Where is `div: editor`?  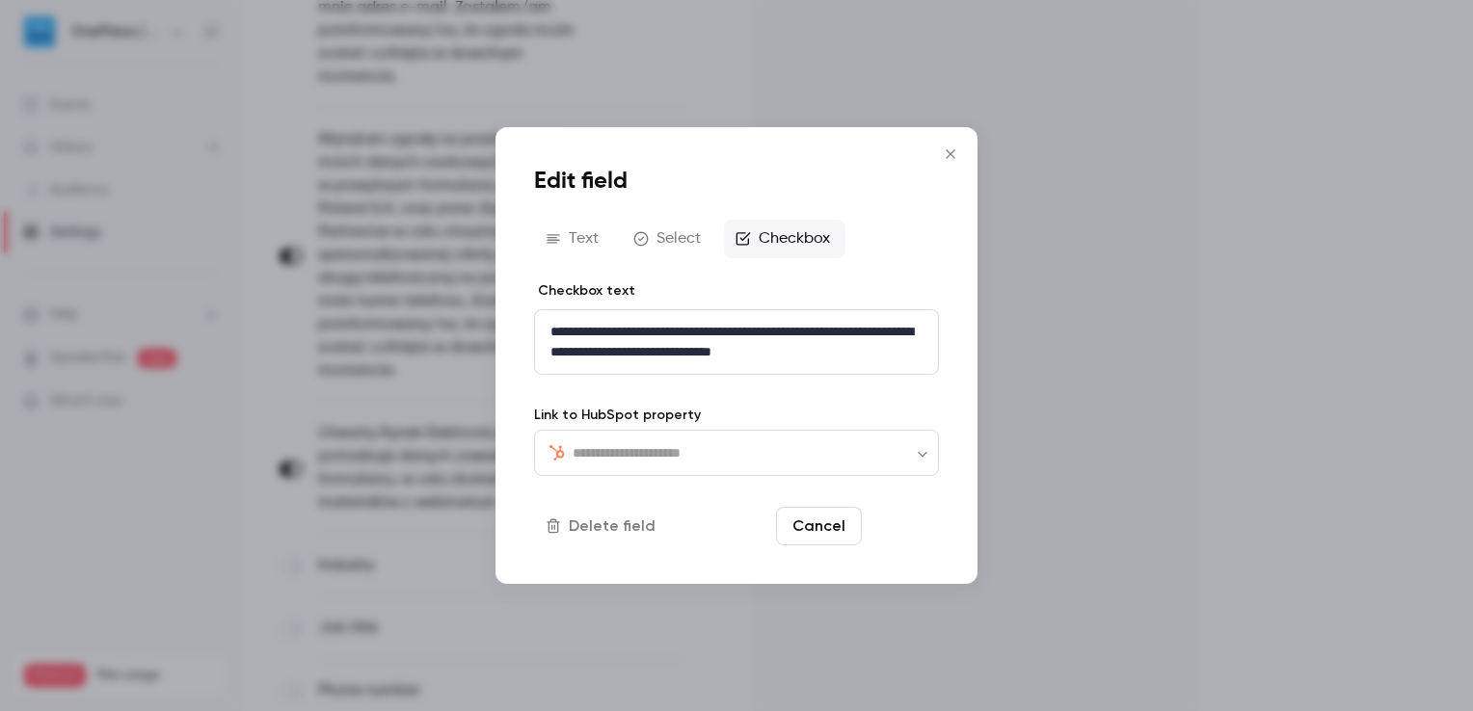 div: editor is located at coordinates (736, 342).